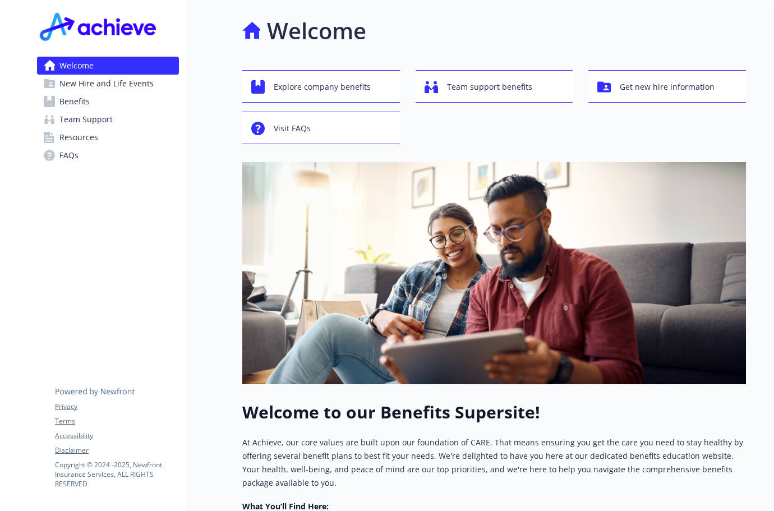  Describe the element at coordinates (667, 87) in the screenshot. I see `span: Get new hire information` at that location.